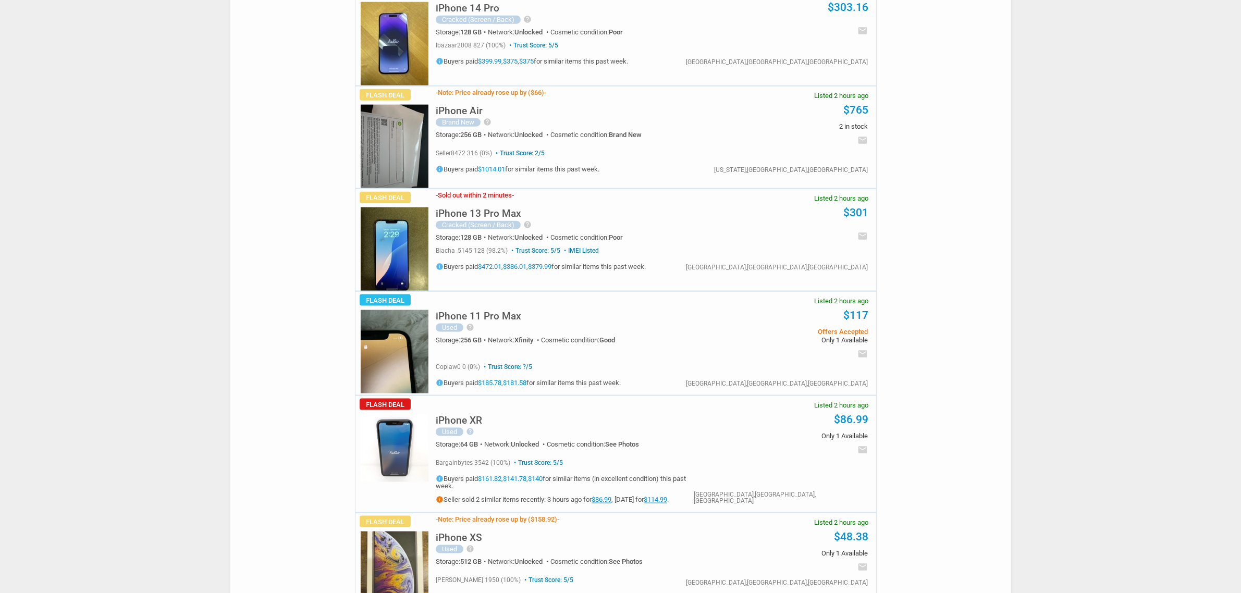  What do you see at coordinates (514, 267) in the screenshot?
I see `a: $386.01` at bounding box center [514, 267].